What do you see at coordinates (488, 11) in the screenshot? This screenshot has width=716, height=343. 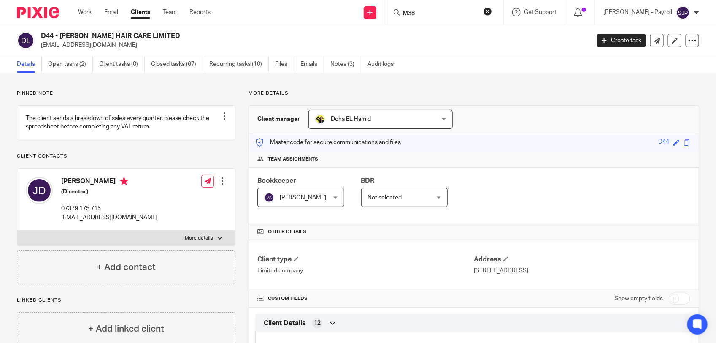 I see `button: Clear` at bounding box center [488, 11].